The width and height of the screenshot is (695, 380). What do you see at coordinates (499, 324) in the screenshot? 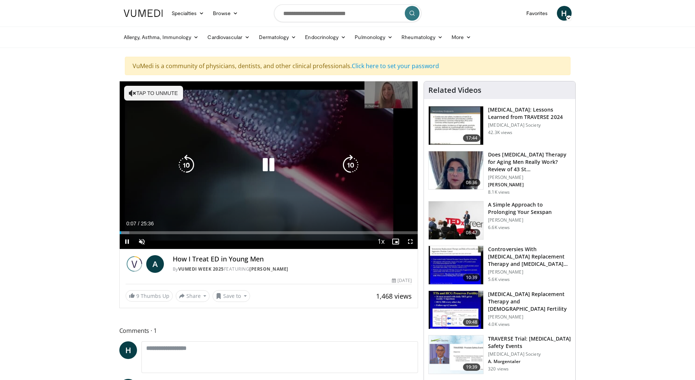
I see `p: 4.0K views` at bounding box center [499, 324].